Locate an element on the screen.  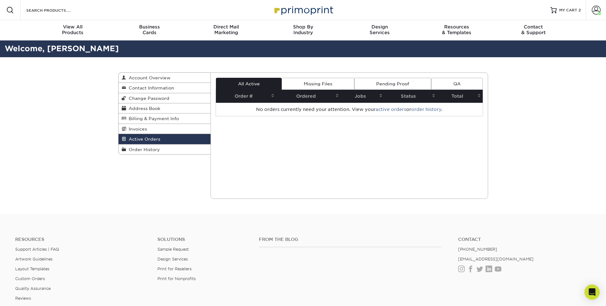
a: Quality Assurance is located at coordinates (33, 288).